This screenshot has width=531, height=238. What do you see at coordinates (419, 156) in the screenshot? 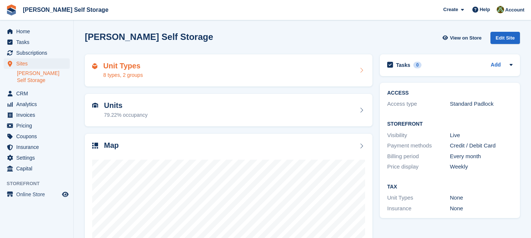
I see `div: Billing period` at bounding box center [419, 156].